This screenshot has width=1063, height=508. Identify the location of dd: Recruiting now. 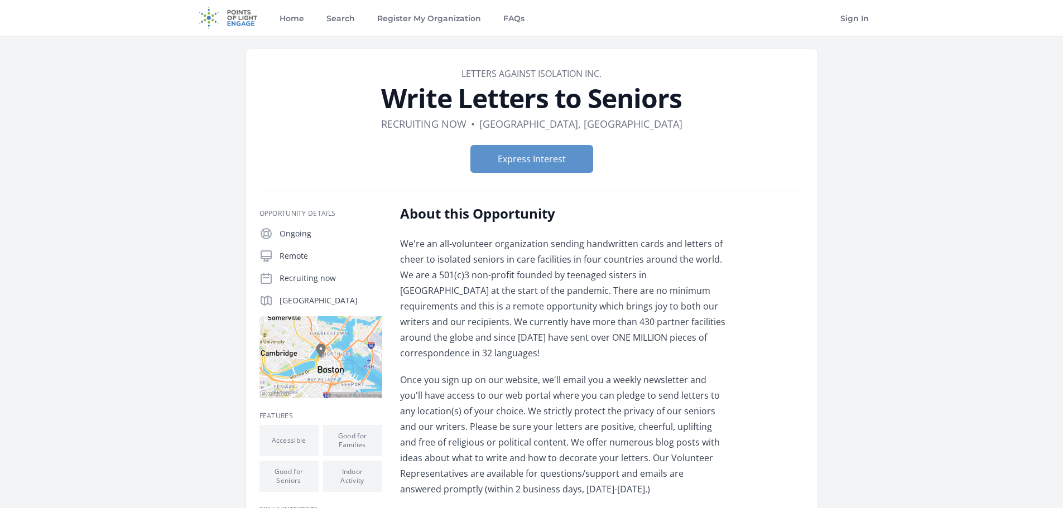
(423, 124).